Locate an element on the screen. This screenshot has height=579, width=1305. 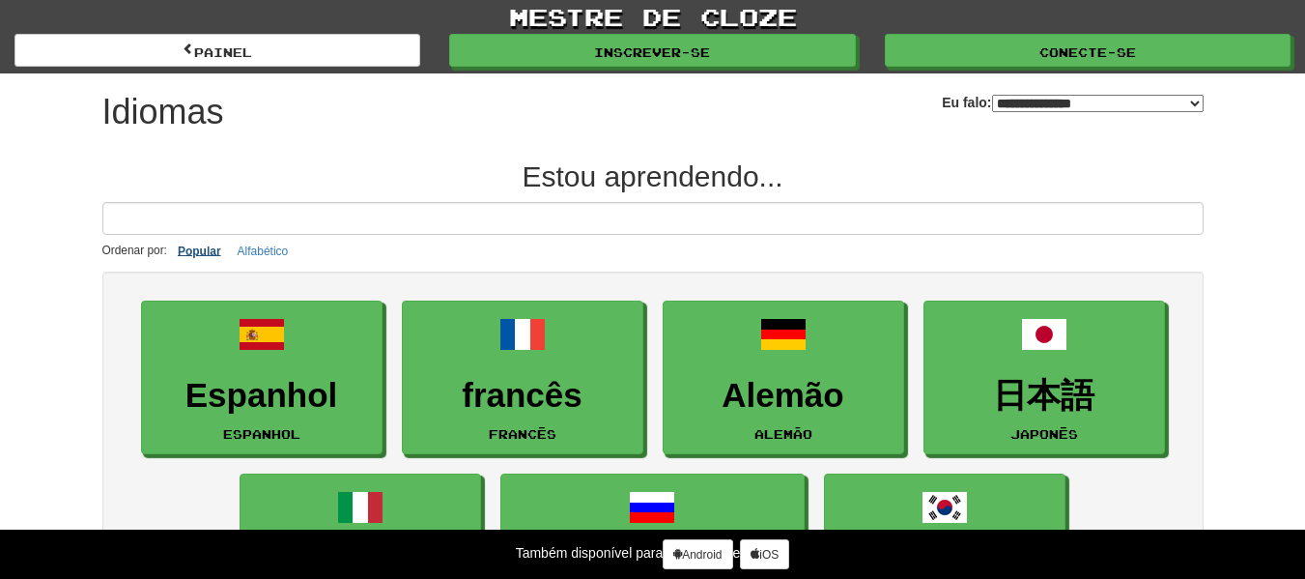
font: japonês is located at coordinates (1045, 434).